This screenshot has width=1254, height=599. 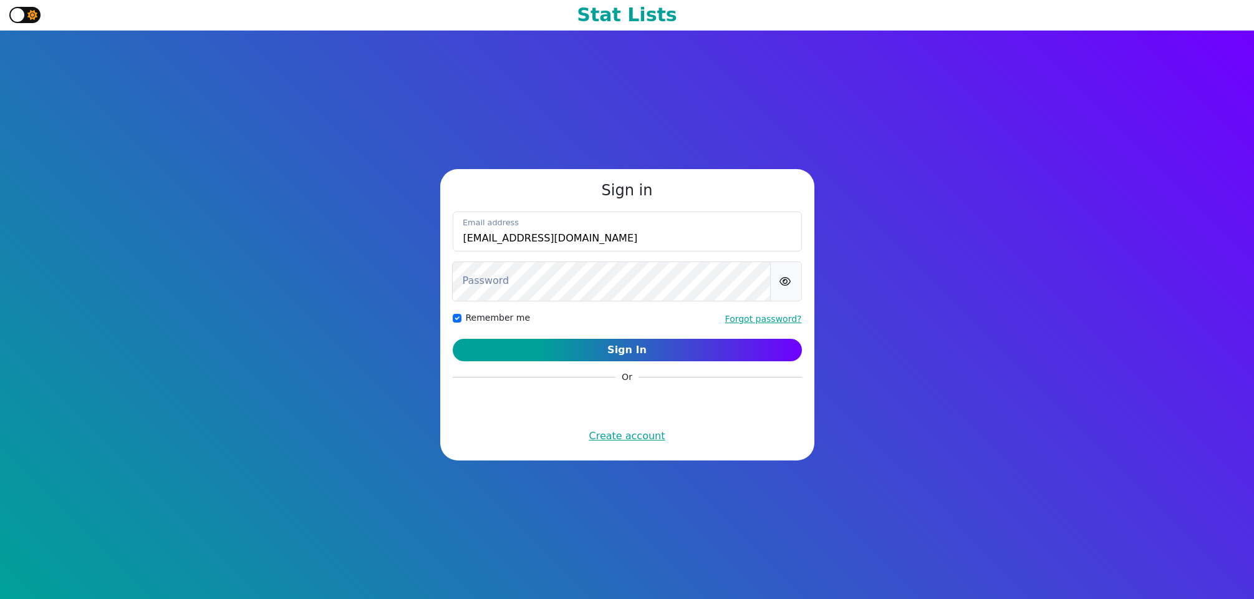 I want to click on a: Create account, so click(x=627, y=435).